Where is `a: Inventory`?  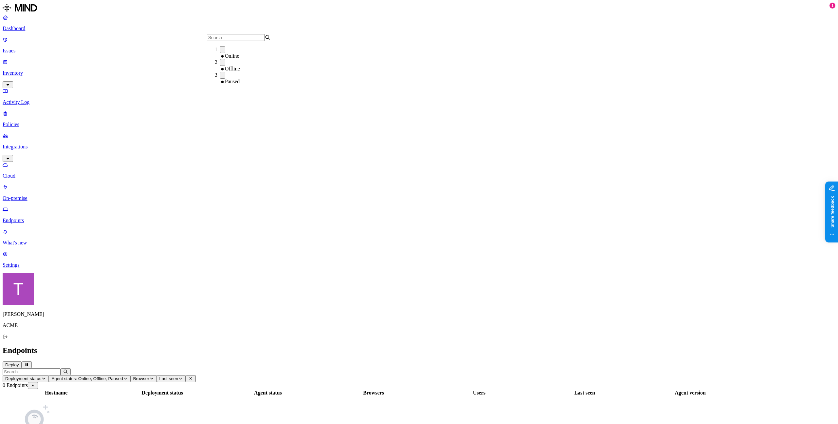 a: Inventory is located at coordinates (419, 73).